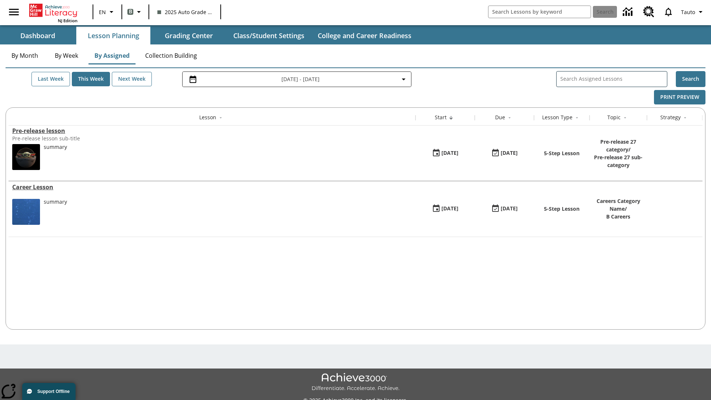 This screenshot has width=711, height=400. I want to click on button: Next Week, so click(132, 79).